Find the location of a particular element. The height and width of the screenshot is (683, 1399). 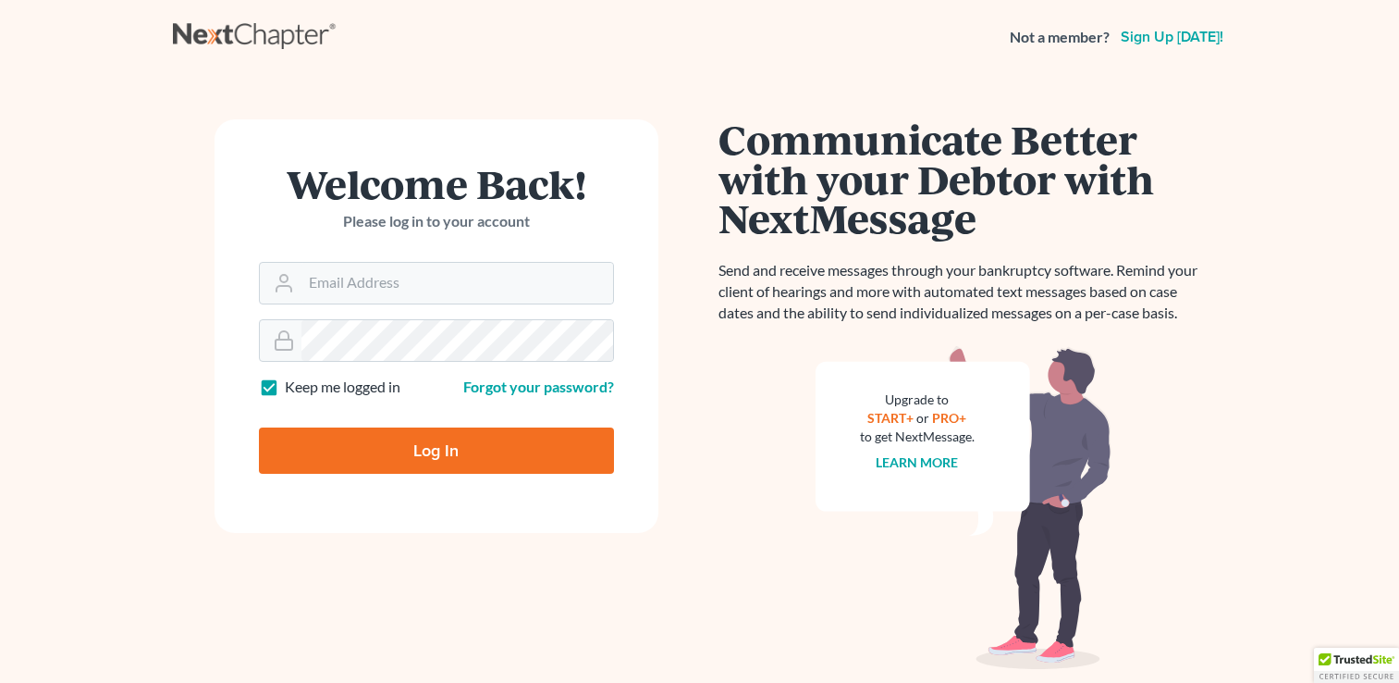

a: Learn more is located at coordinates (917, 461).